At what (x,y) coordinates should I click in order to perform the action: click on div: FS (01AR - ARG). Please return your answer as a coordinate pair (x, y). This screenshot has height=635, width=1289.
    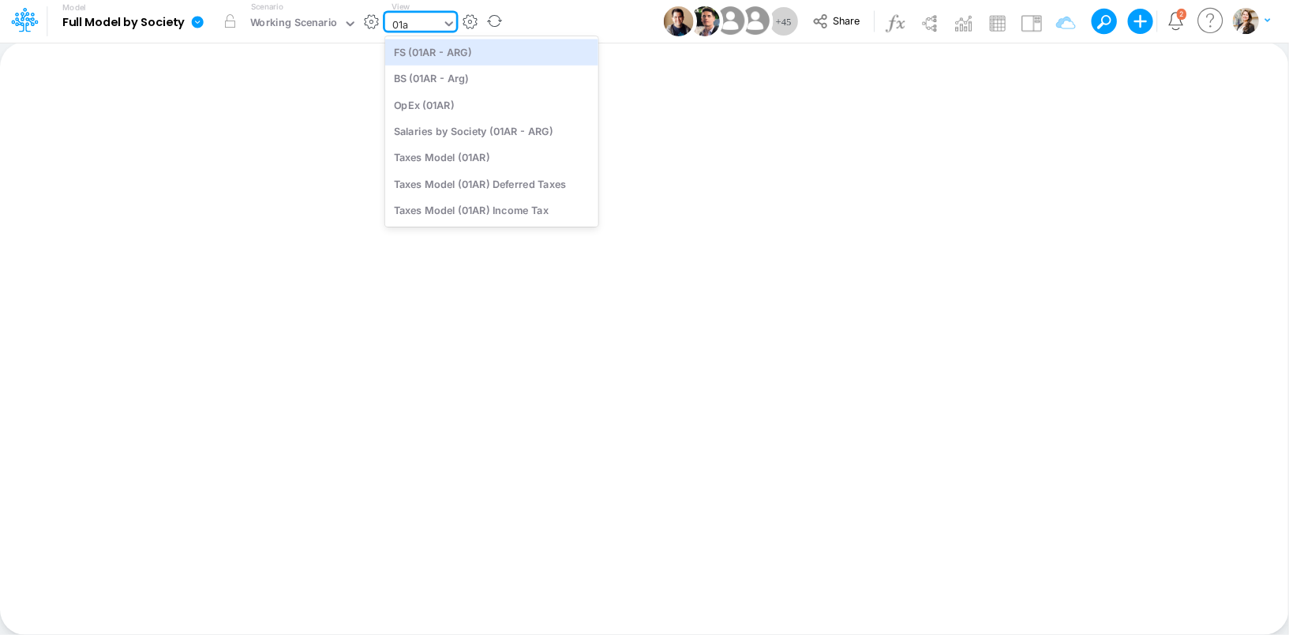
    Looking at the image, I should click on (492, 51).